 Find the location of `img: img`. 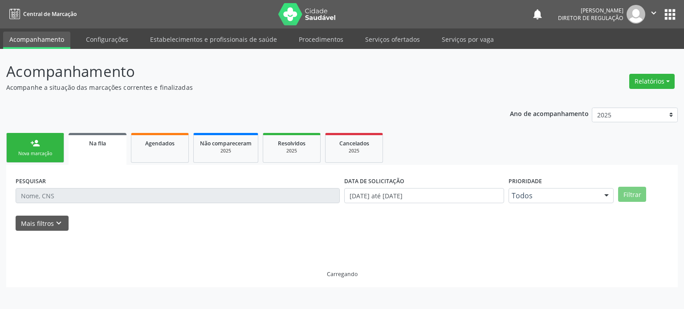

img: img is located at coordinates (636, 14).